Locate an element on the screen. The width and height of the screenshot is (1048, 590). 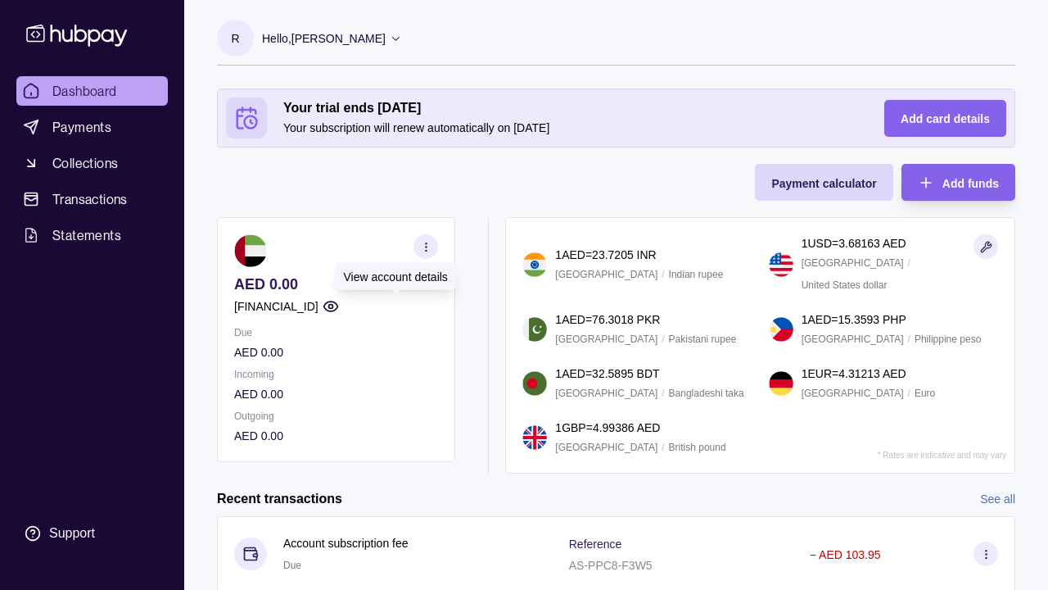
p: Due is located at coordinates (336, 333).